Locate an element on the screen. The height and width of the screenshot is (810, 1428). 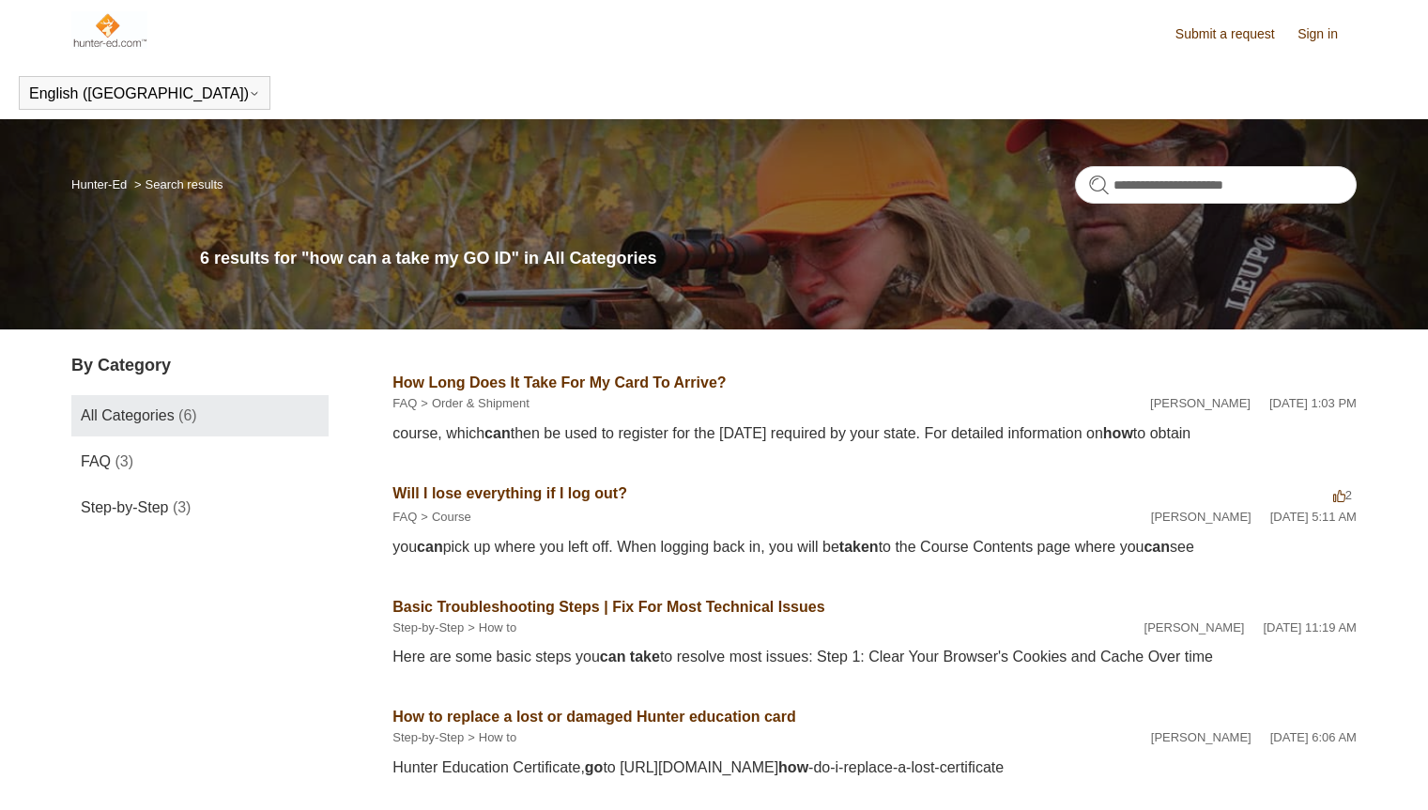
li: Course is located at coordinates (444, 517).